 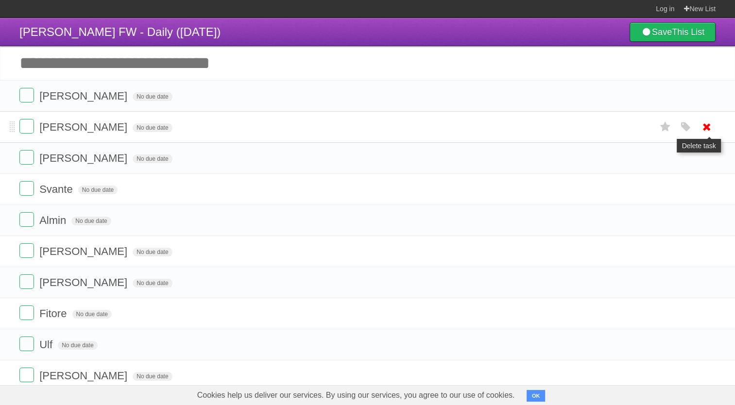 I want to click on b: This List, so click(x=688, y=32).